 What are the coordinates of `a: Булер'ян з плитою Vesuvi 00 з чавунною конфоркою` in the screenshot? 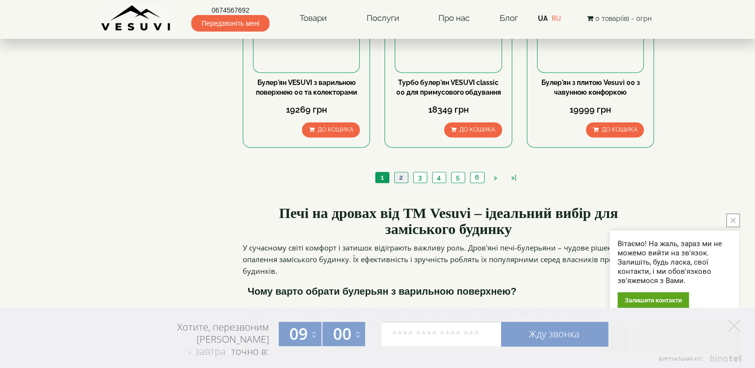 It's located at (590, 87).